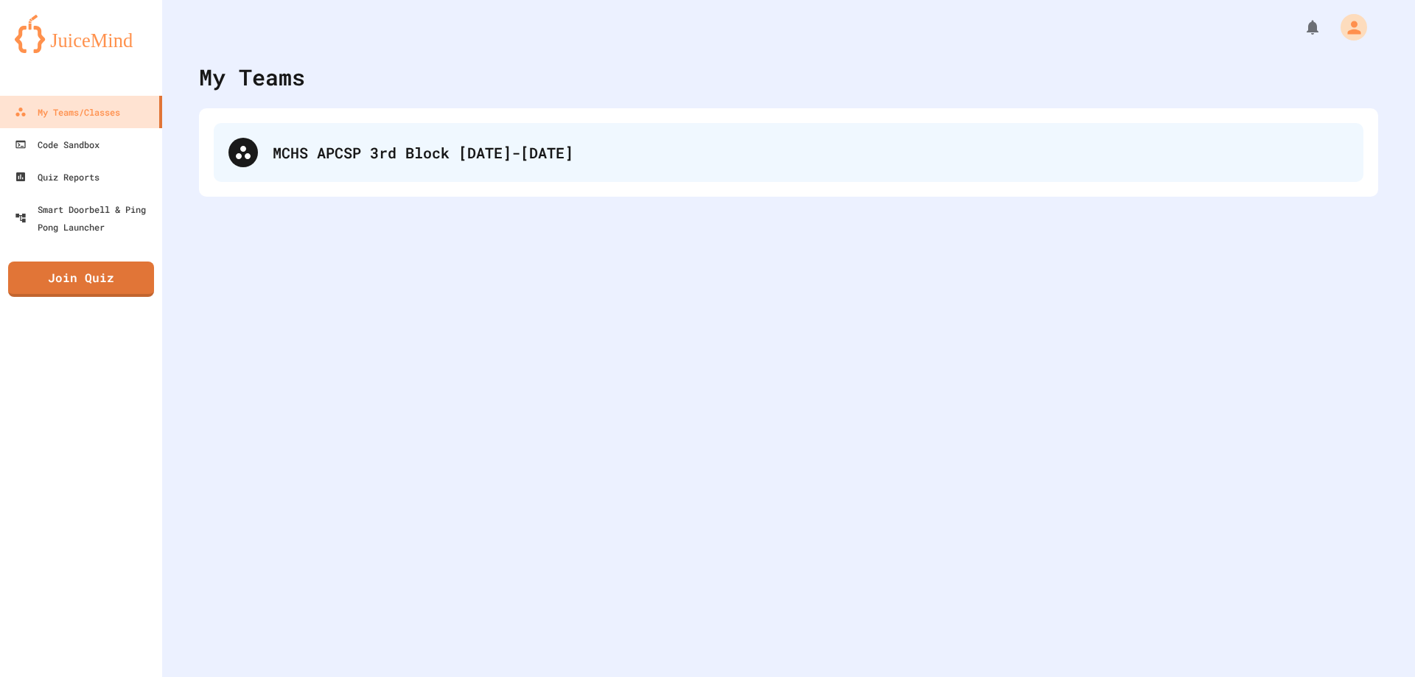 This screenshot has height=677, width=1415. Describe the element at coordinates (252, 77) in the screenshot. I see `div: My Teams` at that location.